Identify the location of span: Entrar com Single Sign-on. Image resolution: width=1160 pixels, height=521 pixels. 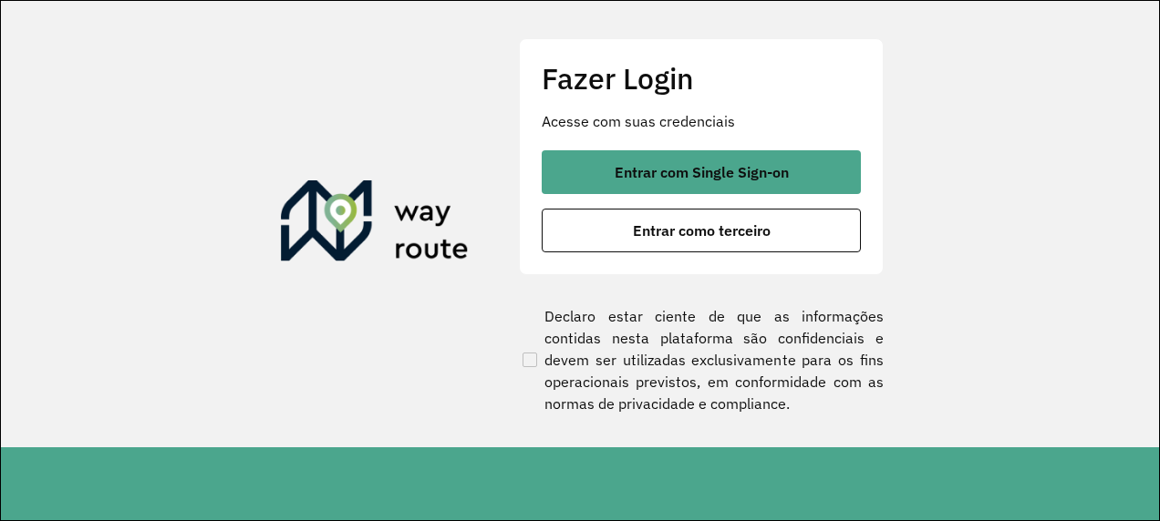
(701, 172).